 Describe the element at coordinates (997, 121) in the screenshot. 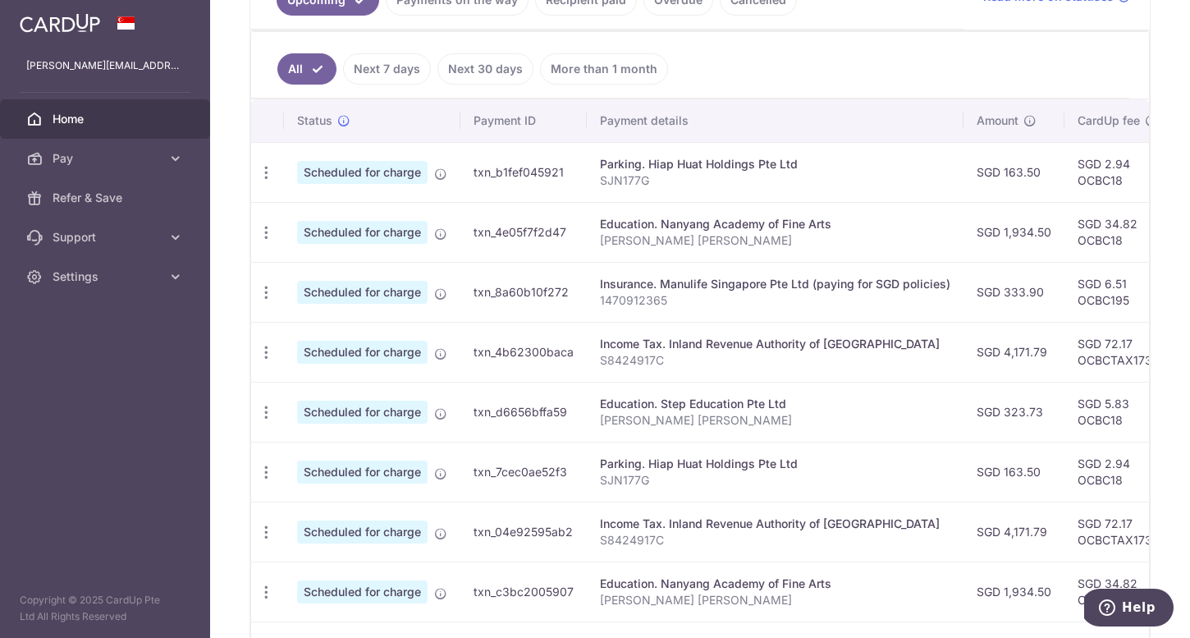

I see `span: Amount` at that location.